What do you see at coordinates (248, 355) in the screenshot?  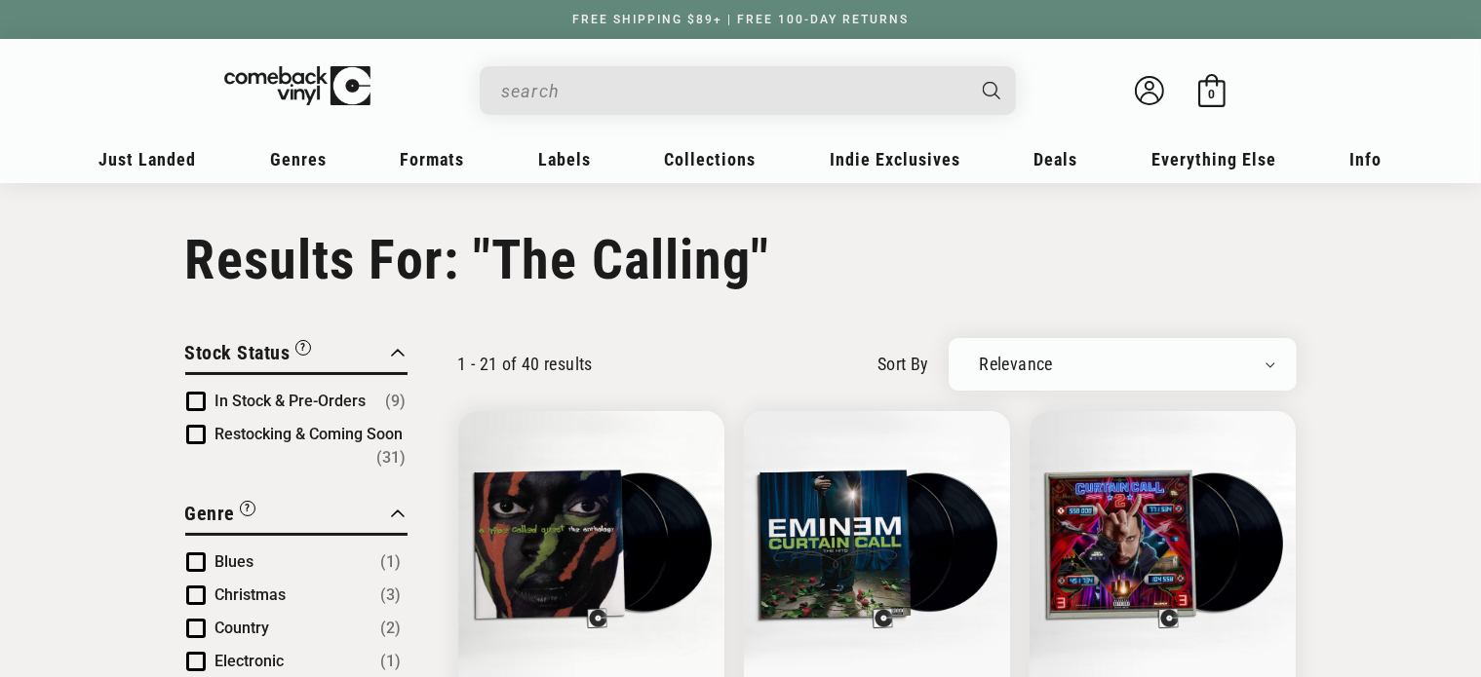 I see `button: Filter by Stock Status` at bounding box center [248, 355].